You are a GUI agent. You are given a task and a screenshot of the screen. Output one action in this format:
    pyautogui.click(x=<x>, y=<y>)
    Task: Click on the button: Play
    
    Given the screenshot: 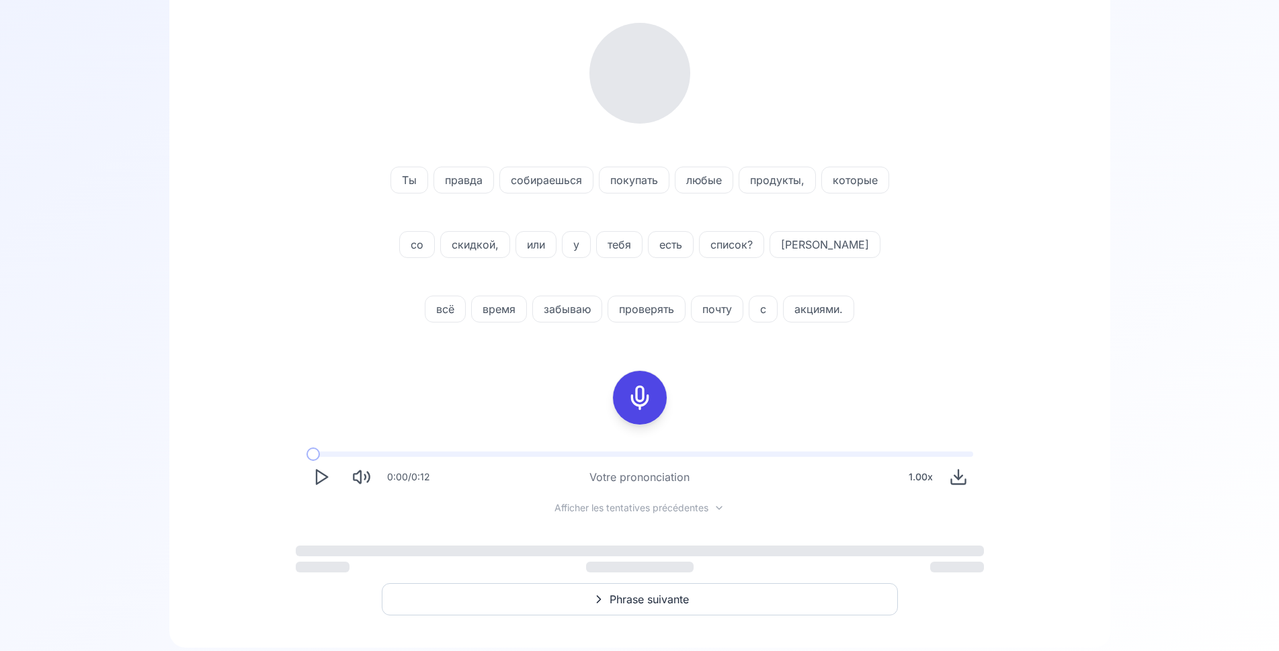 What is the action you would take?
    pyautogui.click(x=321, y=477)
    